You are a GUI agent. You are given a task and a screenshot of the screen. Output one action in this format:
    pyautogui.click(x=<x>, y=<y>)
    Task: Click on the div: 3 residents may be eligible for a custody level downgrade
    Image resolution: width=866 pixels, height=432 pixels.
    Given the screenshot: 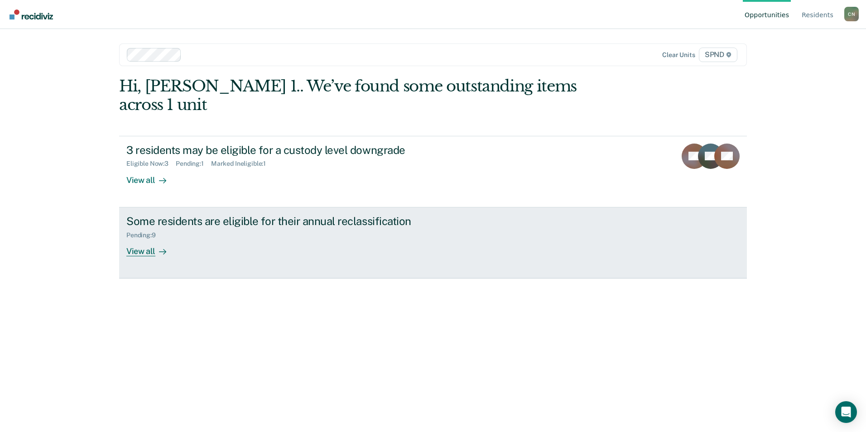 What is the action you would take?
    pyautogui.click(x=285, y=150)
    